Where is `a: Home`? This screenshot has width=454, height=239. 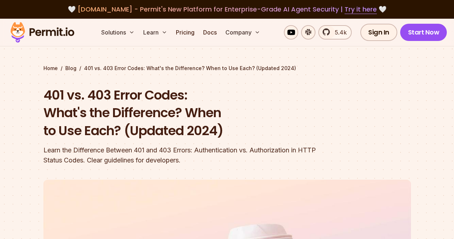
a: Home is located at coordinates (51, 68).